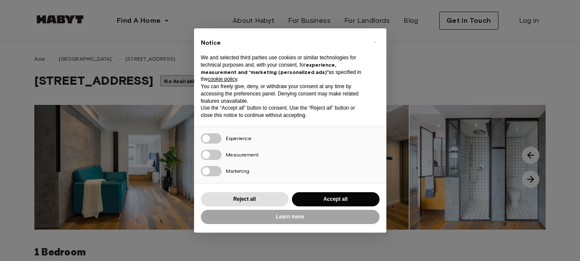  What do you see at coordinates (245, 199) in the screenshot?
I see `button: Reject all` at bounding box center [245, 199].